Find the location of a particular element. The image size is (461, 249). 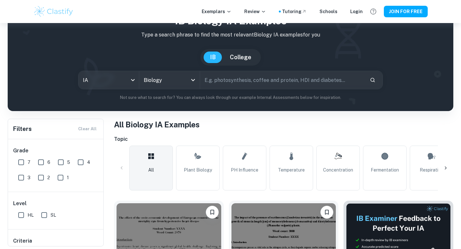

span: 4 is located at coordinates (89, 162).